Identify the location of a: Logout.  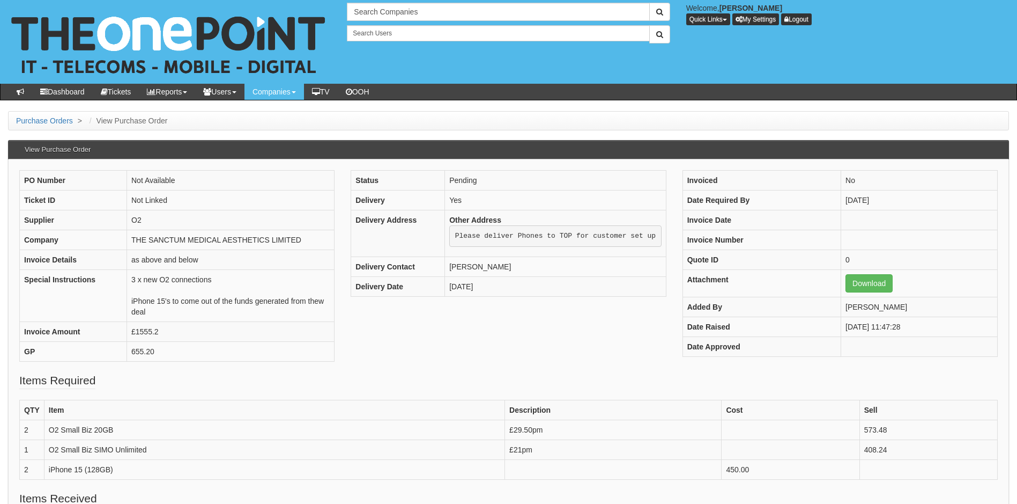
(796, 19).